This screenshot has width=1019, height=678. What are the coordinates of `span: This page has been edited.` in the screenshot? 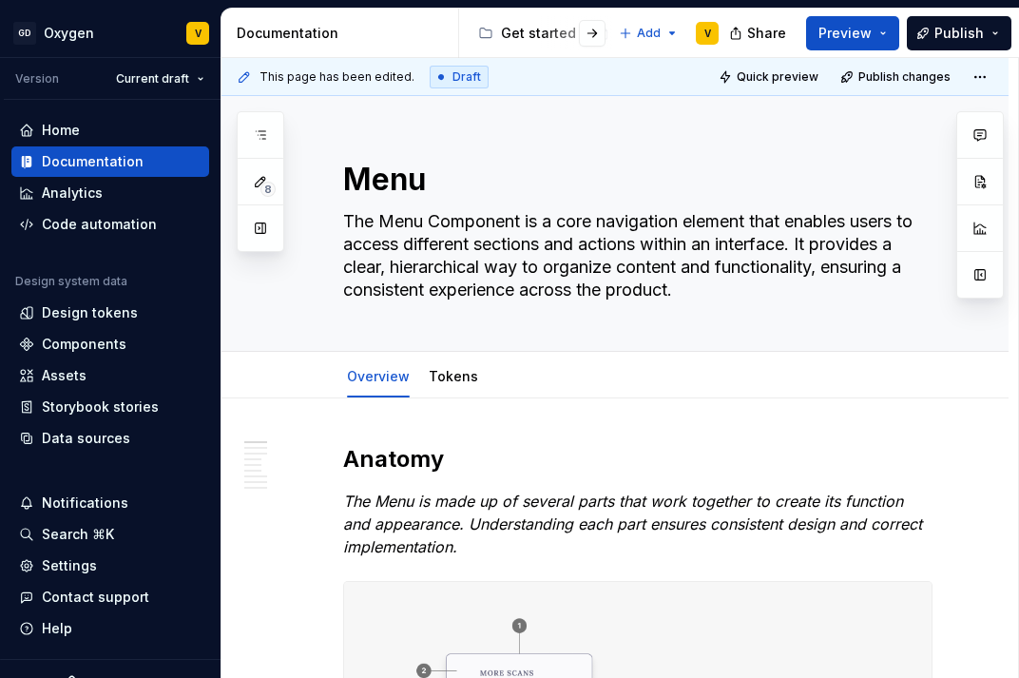 It's located at (336, 77).